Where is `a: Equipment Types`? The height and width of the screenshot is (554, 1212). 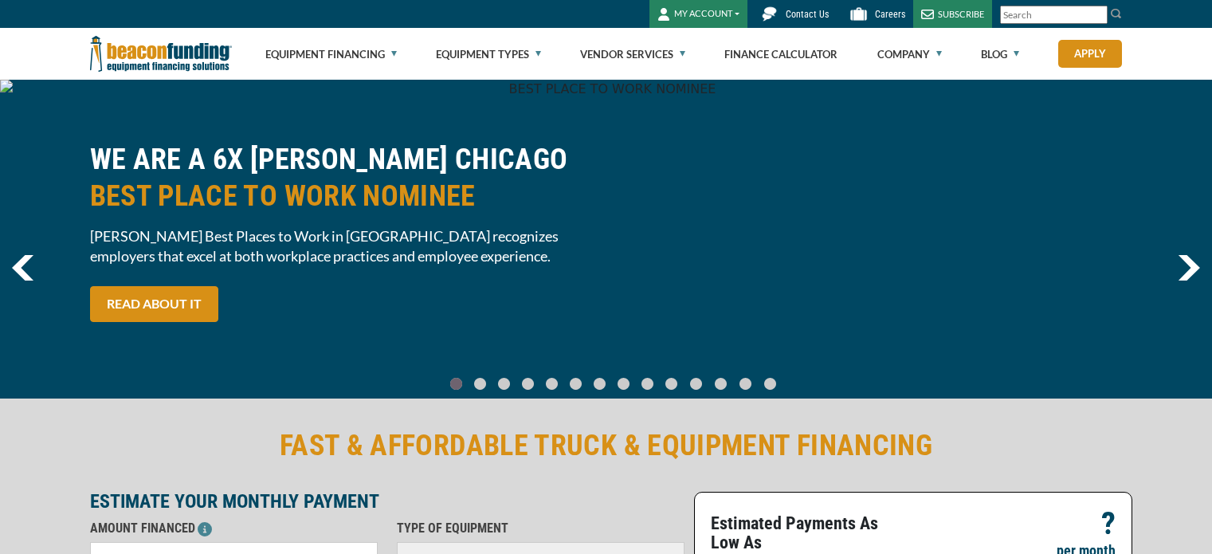 a: Equipment Types is located at coordinates (488, 54).